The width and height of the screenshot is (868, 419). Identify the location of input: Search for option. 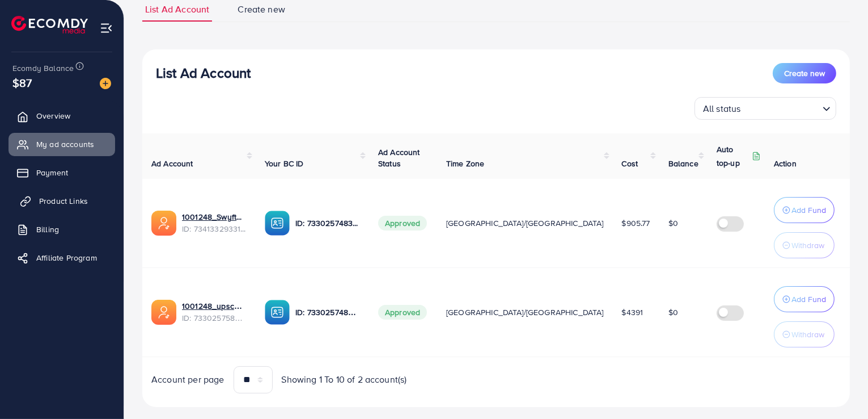
(781, 107).